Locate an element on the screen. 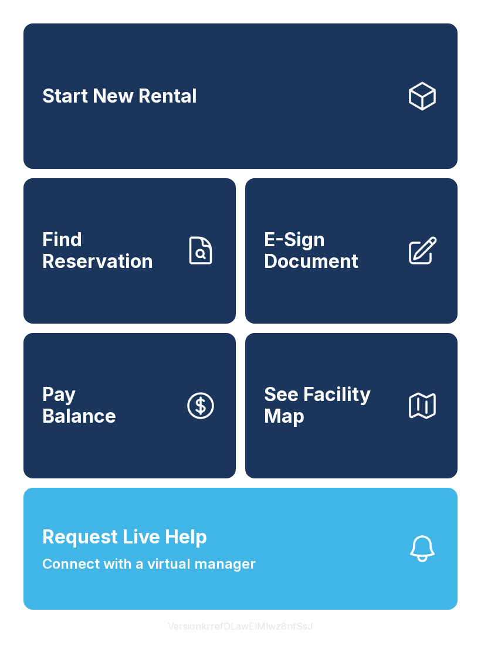 The width and height of the screenshot is (481, 666). a: E-Sign Document is located at coordinates (351, 251).